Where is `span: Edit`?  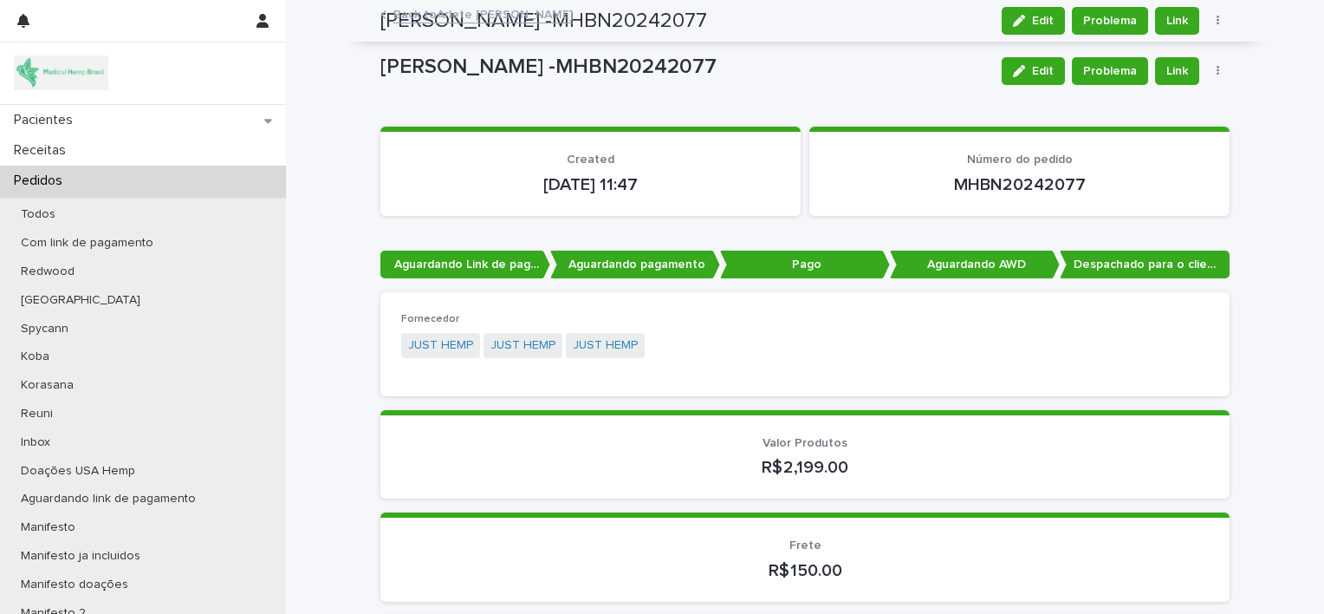 span: Edit is located at coordinates (1043, 71).